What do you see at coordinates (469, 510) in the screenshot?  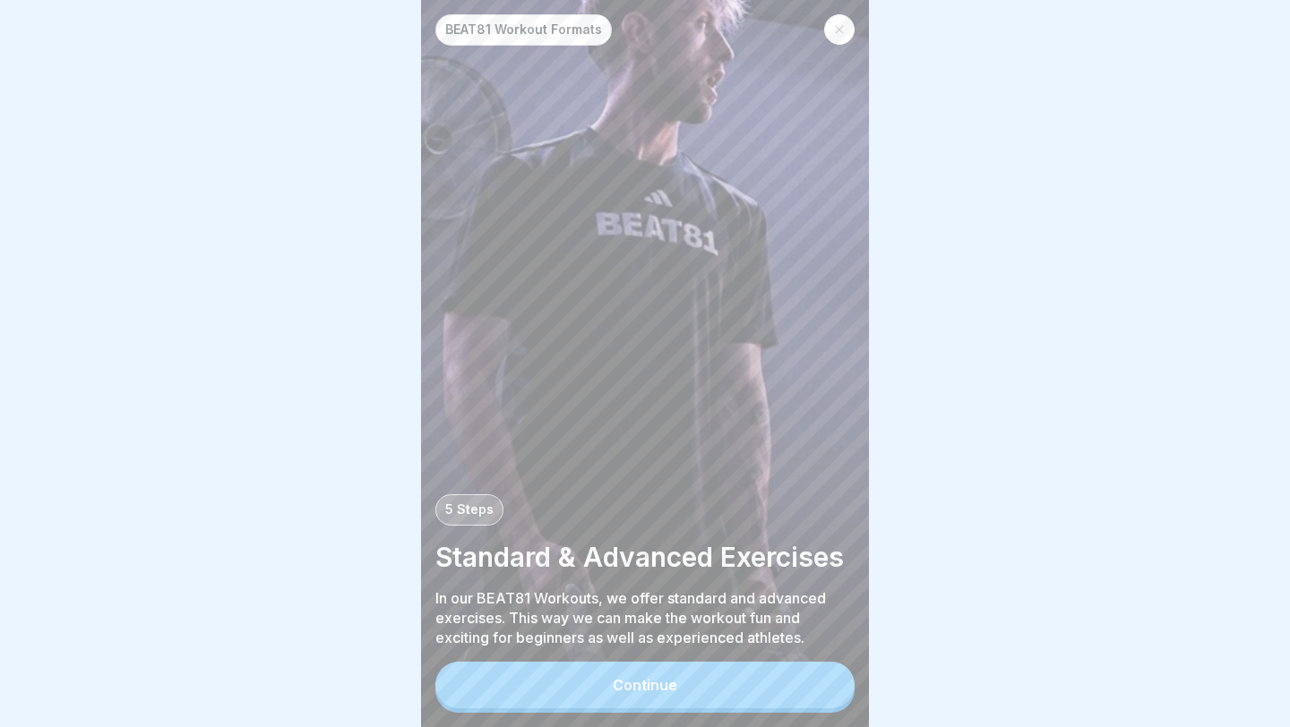 I see `p: 5 Steps` at bounding box center [469, 510].